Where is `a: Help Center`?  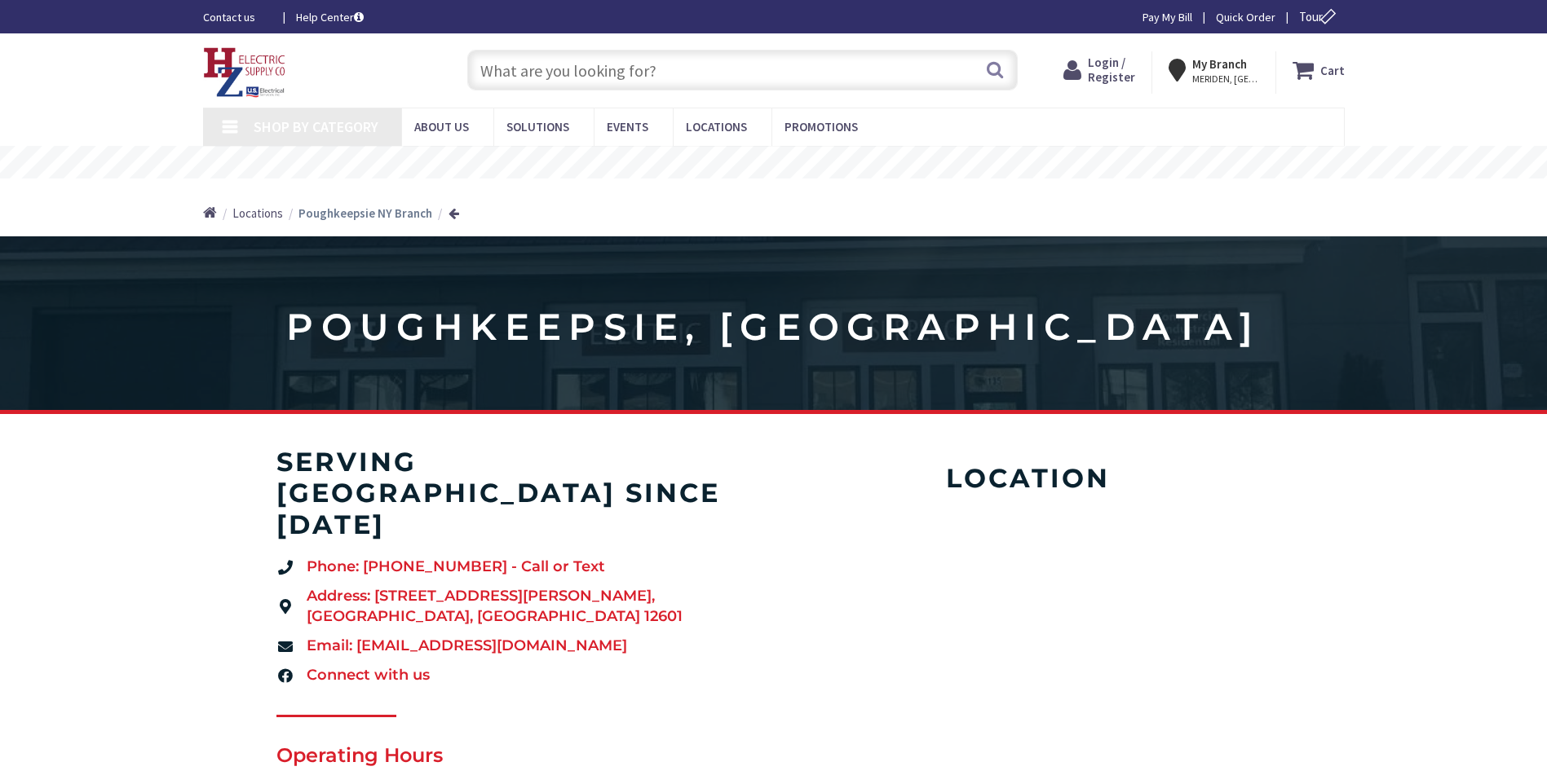 a: Help Center is located at coordinates (330, 17).